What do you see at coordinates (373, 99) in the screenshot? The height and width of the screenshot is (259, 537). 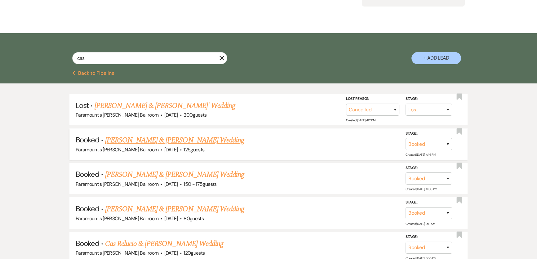 I see `label: Lost Reason` at bounding box center [373, 99].